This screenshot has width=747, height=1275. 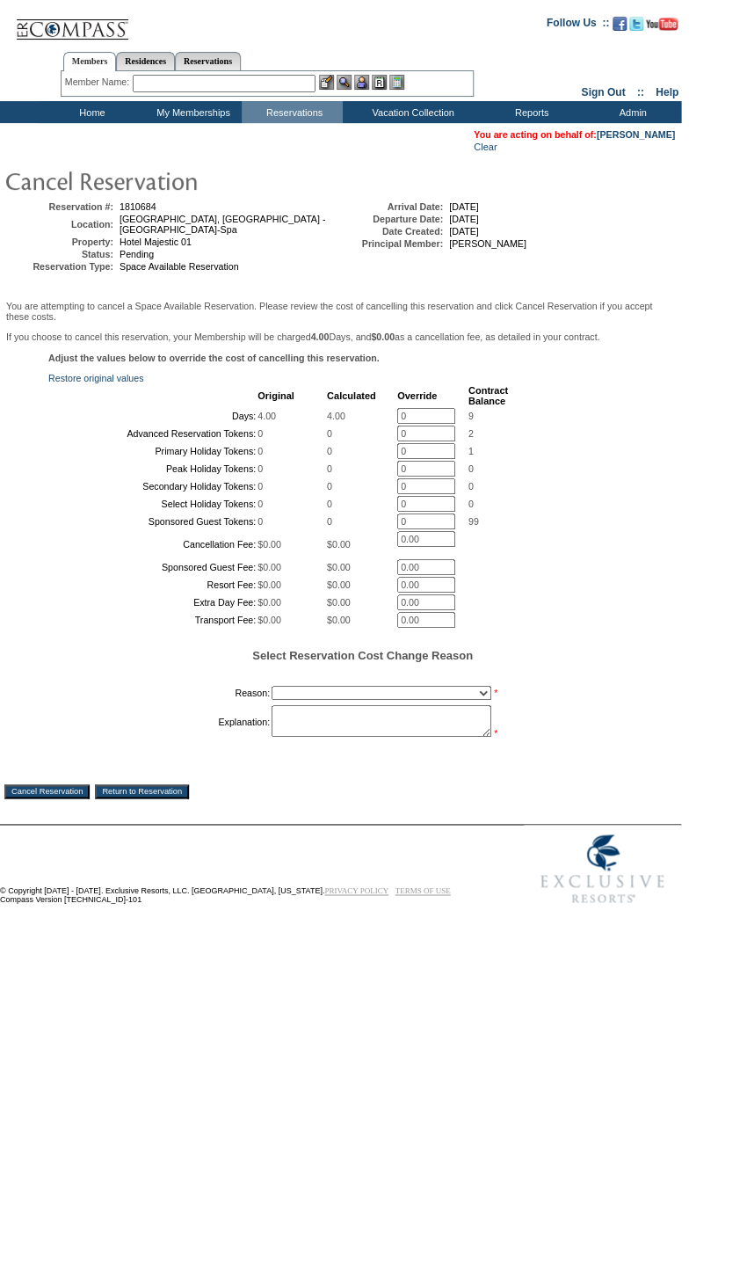 What do you see at coordinates (485, 147) in the screenshot?
I see `a: Clear` at bounding box center [485, 147].